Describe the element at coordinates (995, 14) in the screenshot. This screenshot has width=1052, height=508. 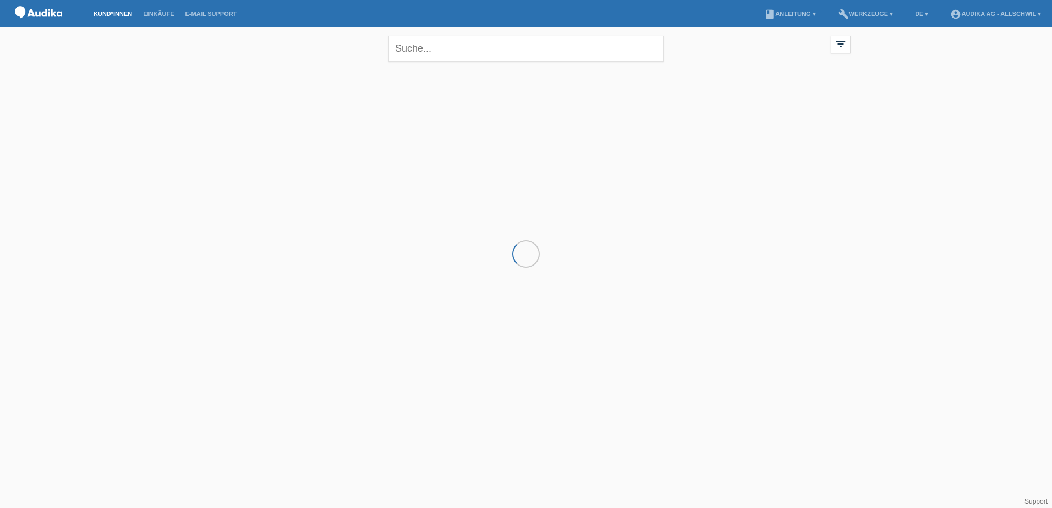
I see `a: account_circleAudika AG - Allschwil ▾` at that location.